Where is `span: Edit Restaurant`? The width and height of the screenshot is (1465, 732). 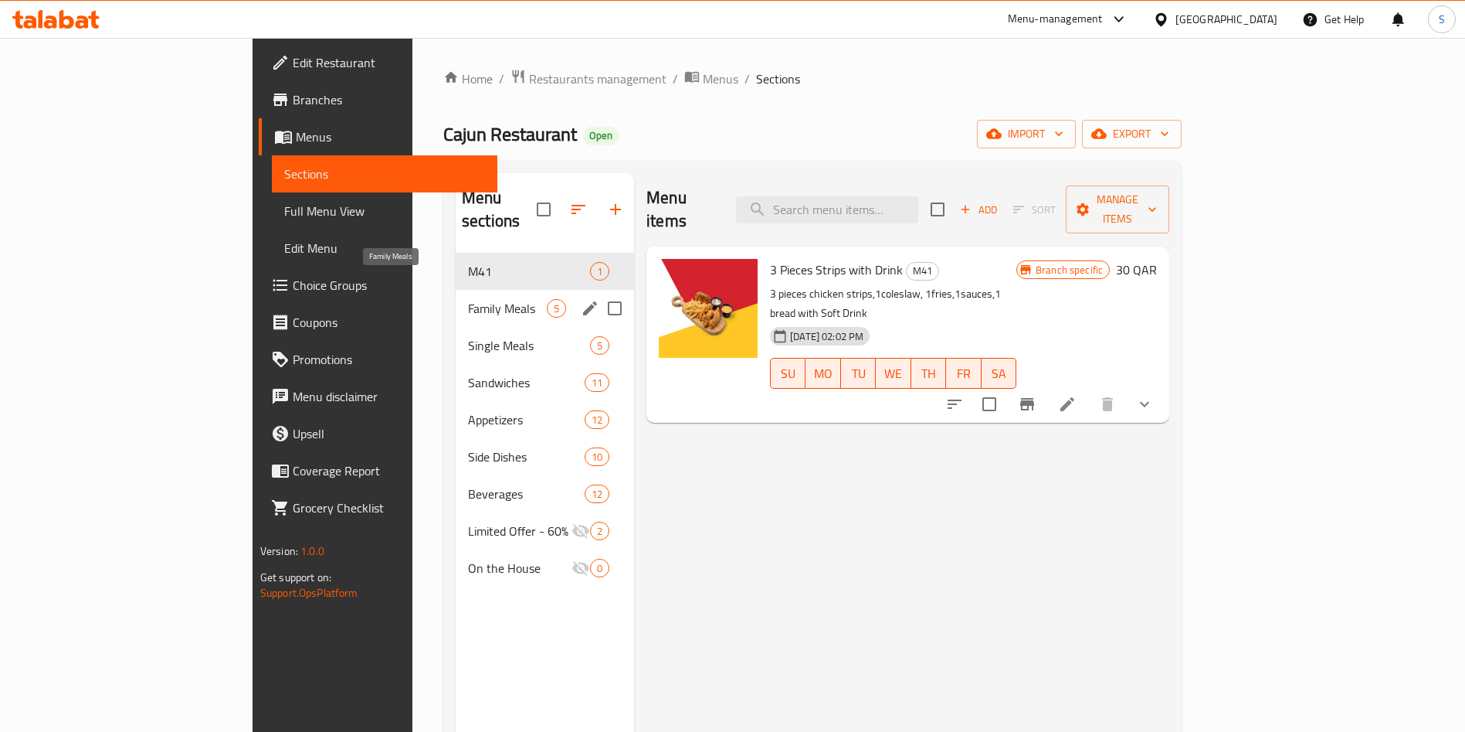 span: Edit Restaurant is located at coordinates (389, 63).